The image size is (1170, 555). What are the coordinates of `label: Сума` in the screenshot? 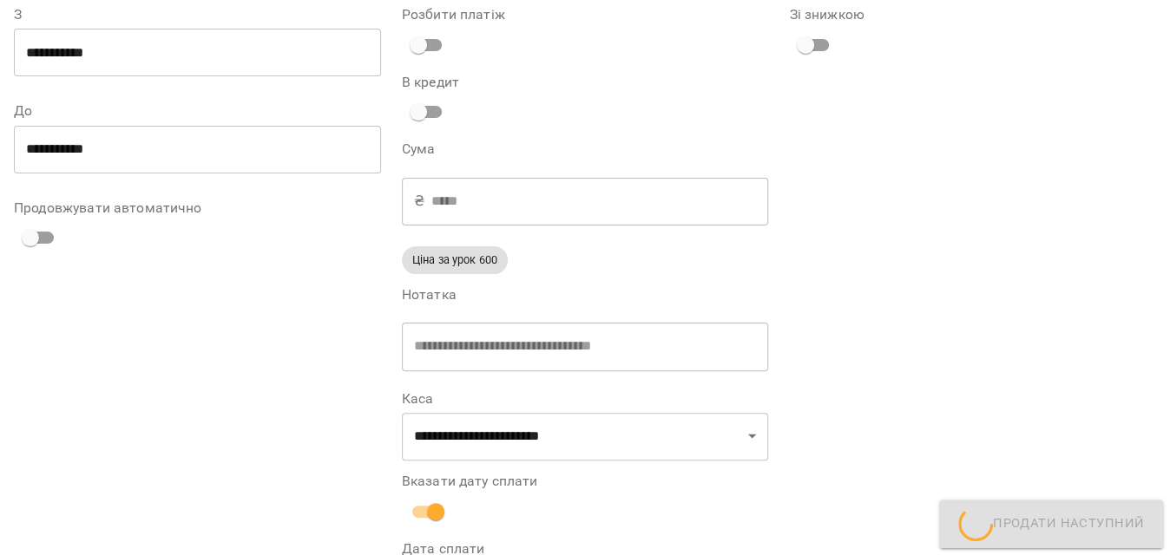 It's located at (585, 149).